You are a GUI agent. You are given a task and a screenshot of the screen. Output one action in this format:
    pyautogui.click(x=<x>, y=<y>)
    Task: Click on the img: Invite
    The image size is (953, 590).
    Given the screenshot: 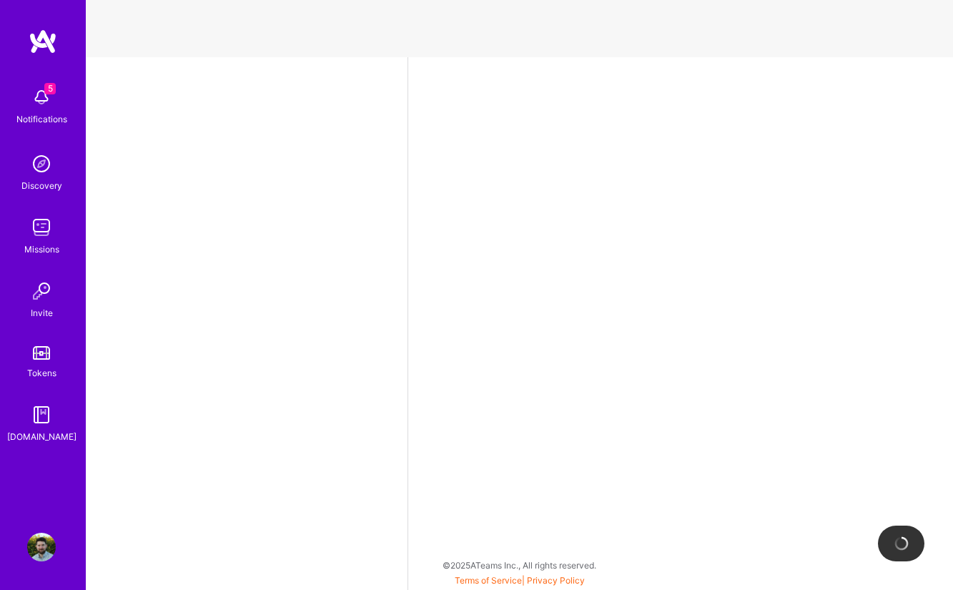 What is the action you would take?
    pyautogui.click(x=41, y=291)
    